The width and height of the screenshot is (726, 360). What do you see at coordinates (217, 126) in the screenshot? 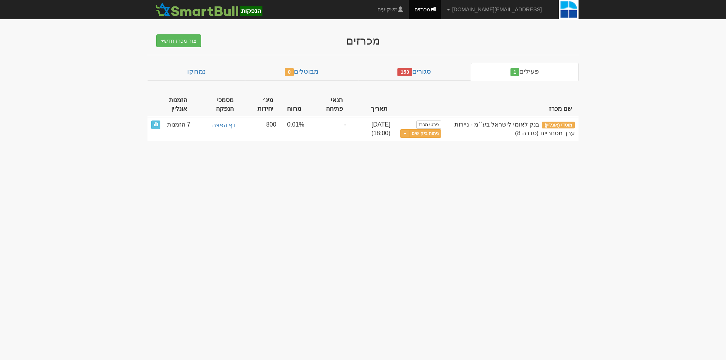
I see `a: דף הפצה` at bounding box center [217, 126].